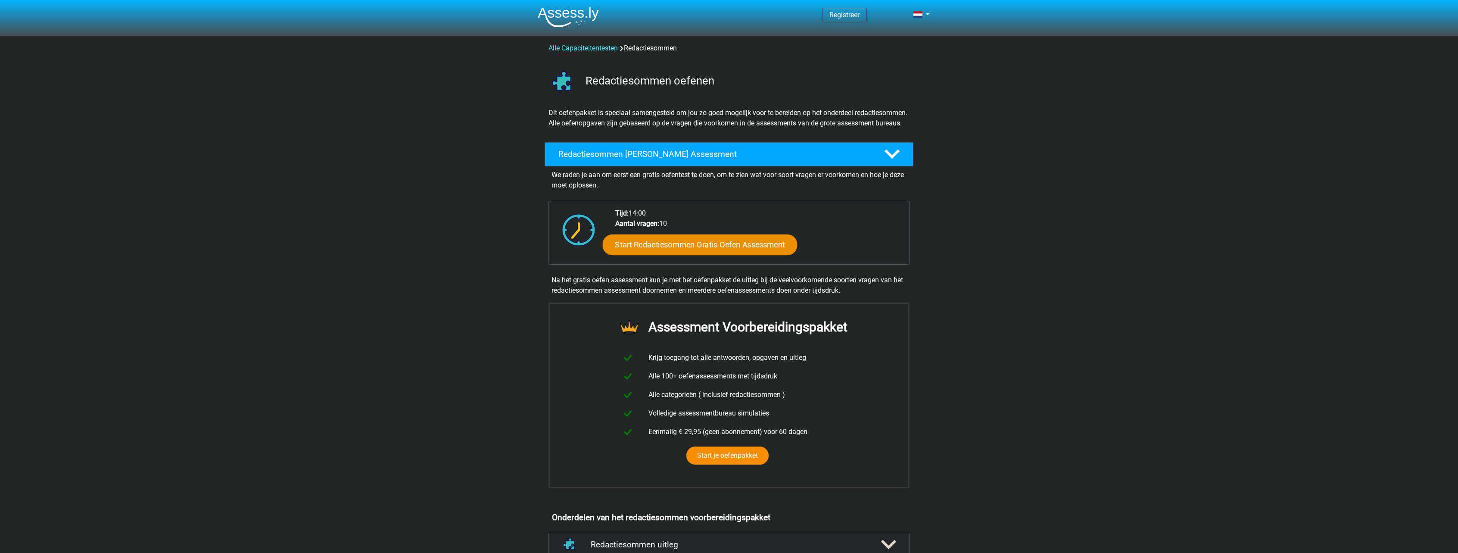  What do you see at coordinates (729, 285) in the screenshot?
I see `div: Na het gratis oefen assessment kun je met het oefenpakket de uitleg bij de veelvoorkomende soorte...` at bounding box center [729, 285].